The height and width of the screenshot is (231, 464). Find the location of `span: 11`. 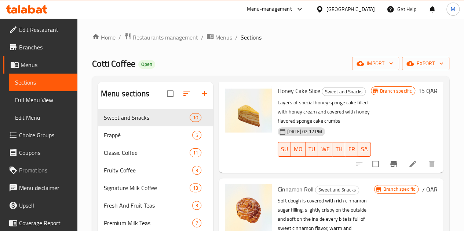

span: 11 is located at coordinates (195, 153).